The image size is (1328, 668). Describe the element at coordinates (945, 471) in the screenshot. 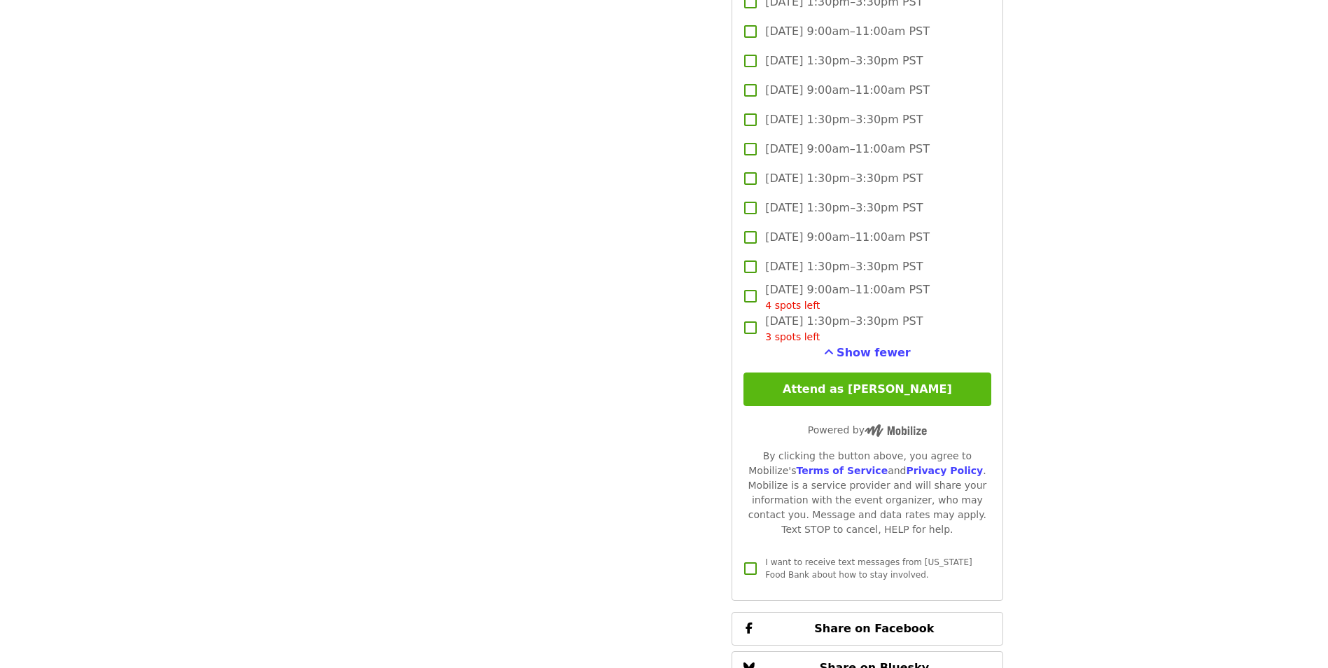

I see `a: Privacy Policy` at that location.